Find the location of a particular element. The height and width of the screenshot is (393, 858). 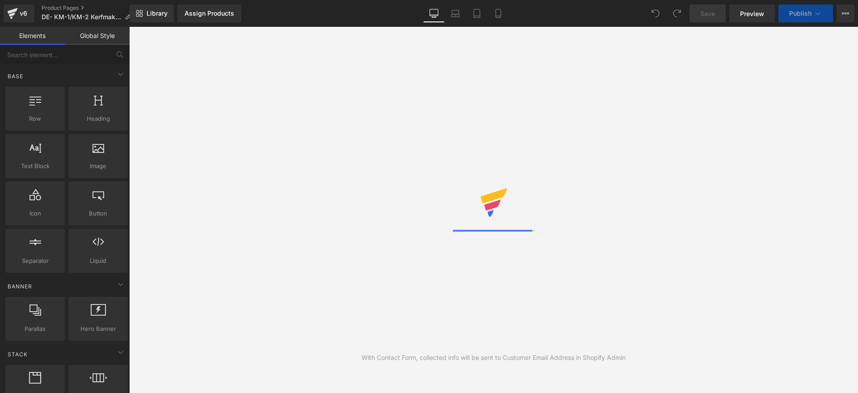

a: Preview is located at coordinates (752, 13).